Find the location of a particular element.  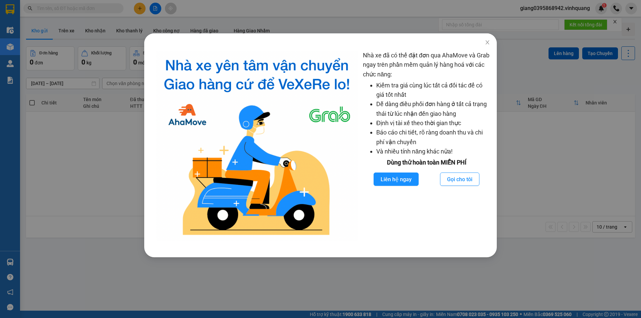

li: Báo cáo chi tiết, rõ ràng doanh thu và chi phí vận chuyển is located at coordinates (433, 137).